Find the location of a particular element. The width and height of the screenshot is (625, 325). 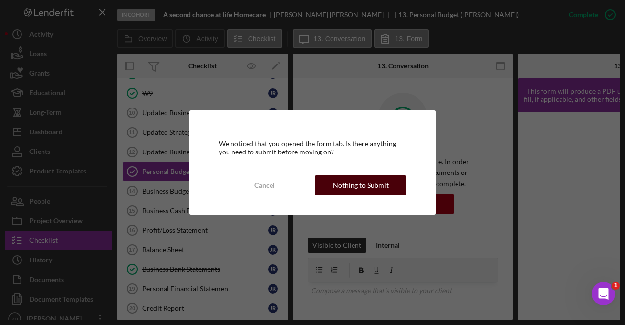

button: Cancel is located at coordinates (264, 185).